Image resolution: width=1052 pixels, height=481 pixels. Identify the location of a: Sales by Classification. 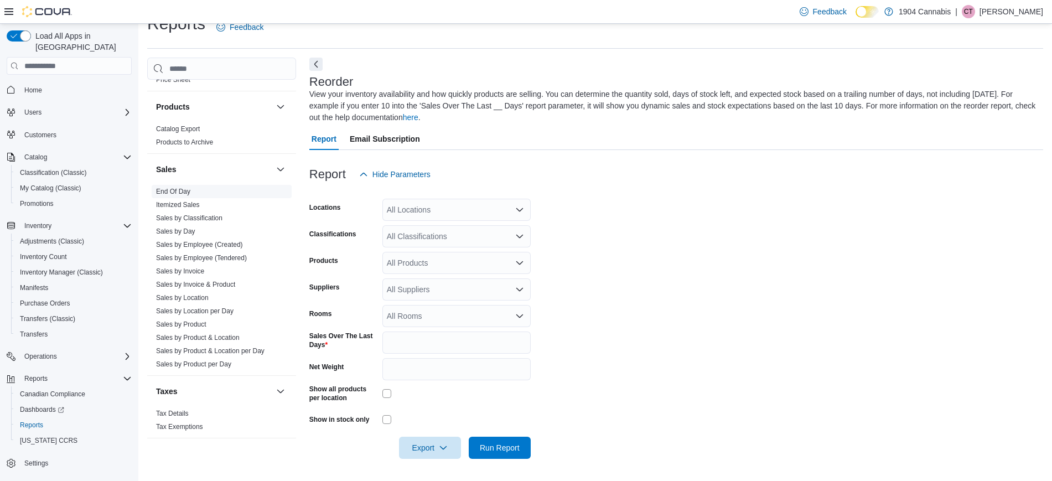
(189, 218).